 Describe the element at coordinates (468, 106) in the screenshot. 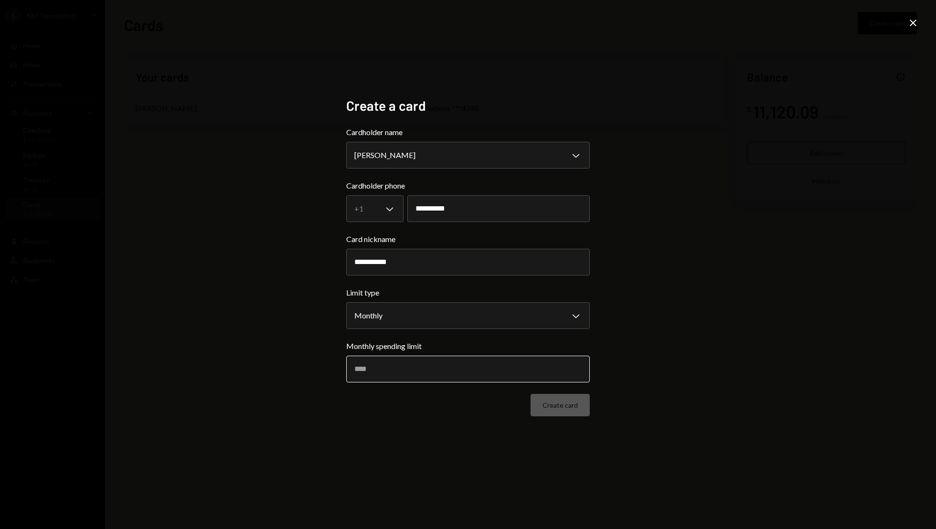

I see `h2: Create a card` at that location.